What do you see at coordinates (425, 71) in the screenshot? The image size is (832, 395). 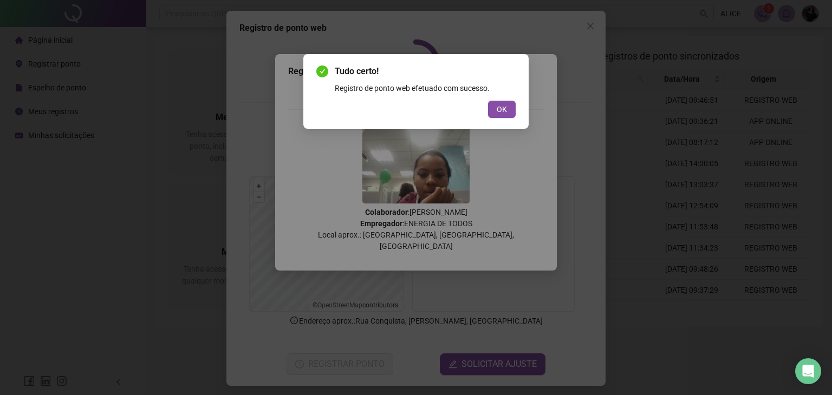 I see `span: Tudo certo!` at bounding box center [425, 71].